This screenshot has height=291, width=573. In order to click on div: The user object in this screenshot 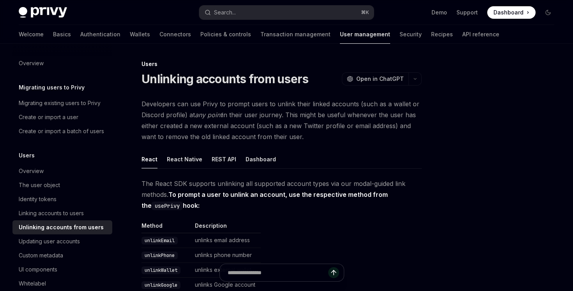, I will do `click(39, 185)`.